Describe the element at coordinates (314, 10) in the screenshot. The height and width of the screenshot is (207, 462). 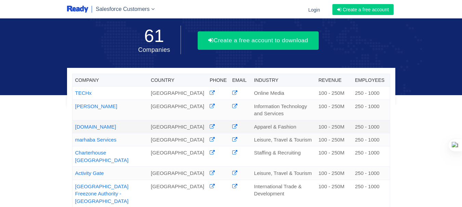
I see `a: Login` at that location.